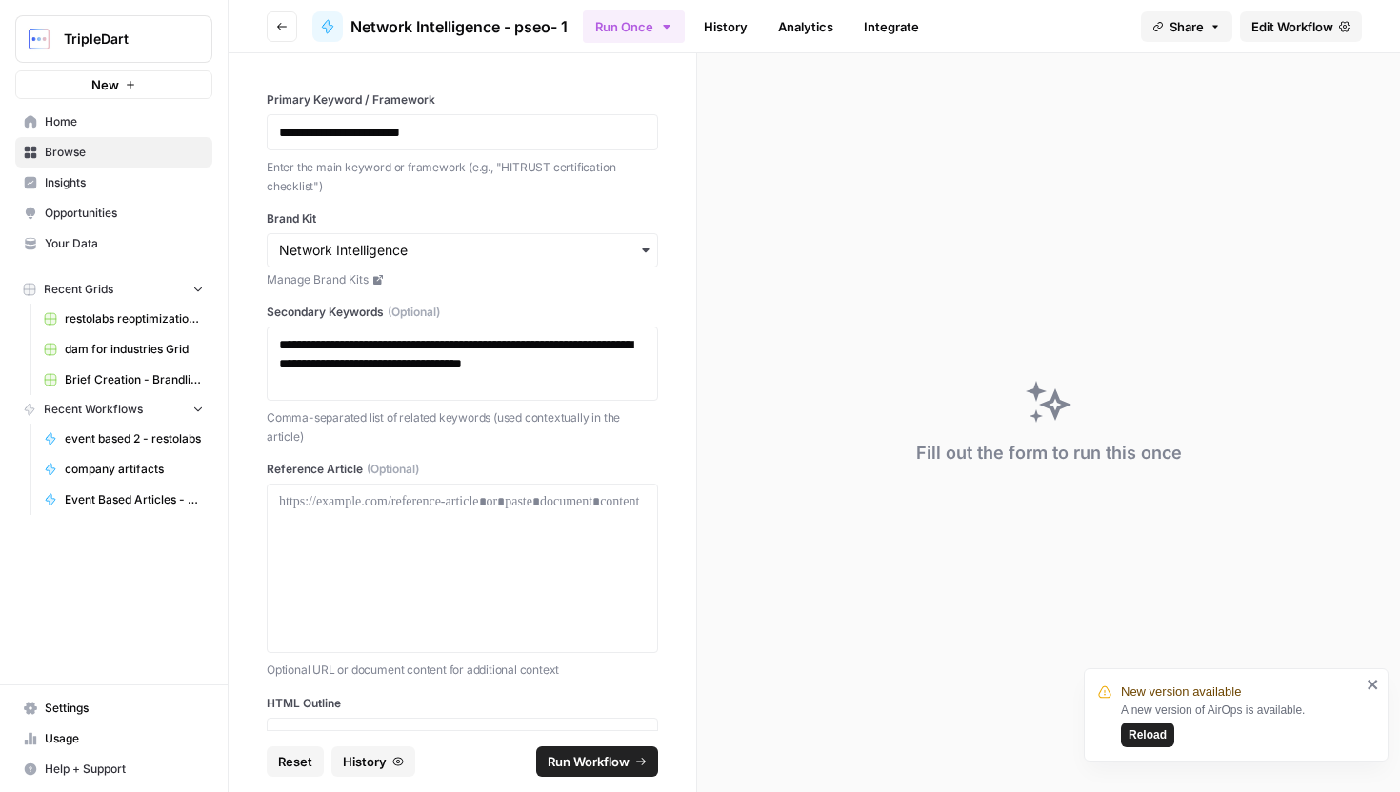  What do you see at coordinates (462, 469) in the screenshot?
I see `label: Reference Article` at bounding box center [462, 469].